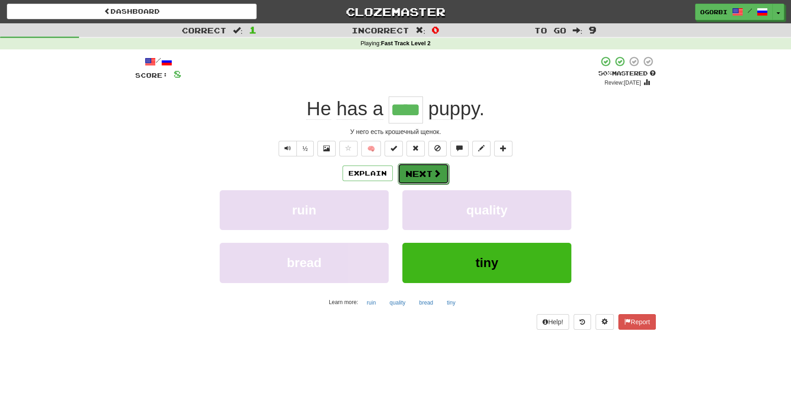 Image resolution: width=791 pixels, height=396 pixels. What do you see at coordinates (416, 148) in the screenshot?
I see `button: Reset to 0% Mastered (alt+r)` at bounding box center [416, 148].